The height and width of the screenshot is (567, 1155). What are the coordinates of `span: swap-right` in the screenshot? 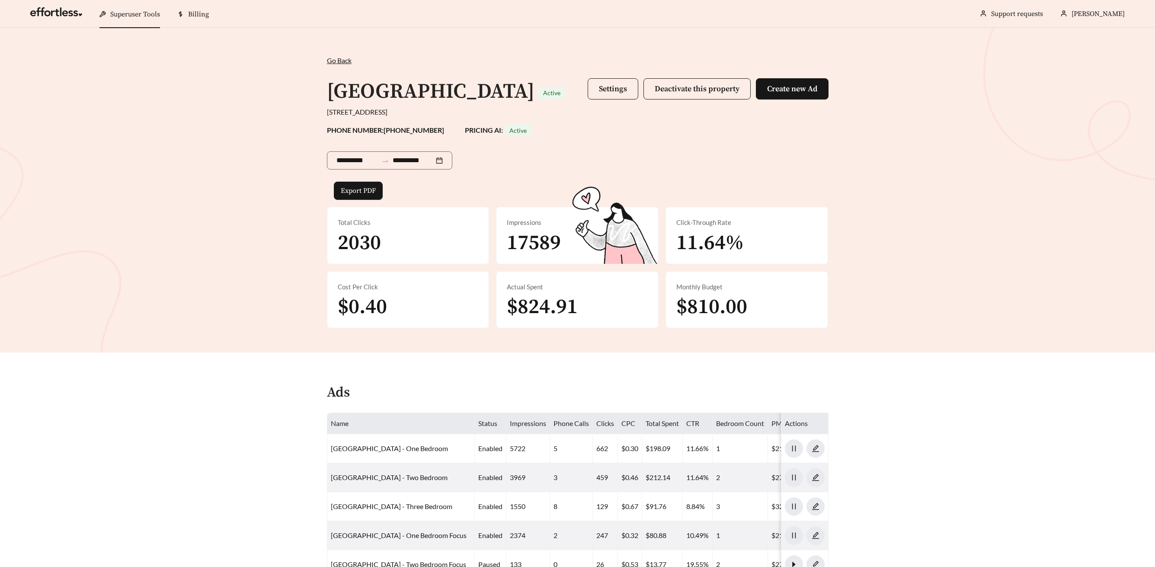 It's located at (385, 161).